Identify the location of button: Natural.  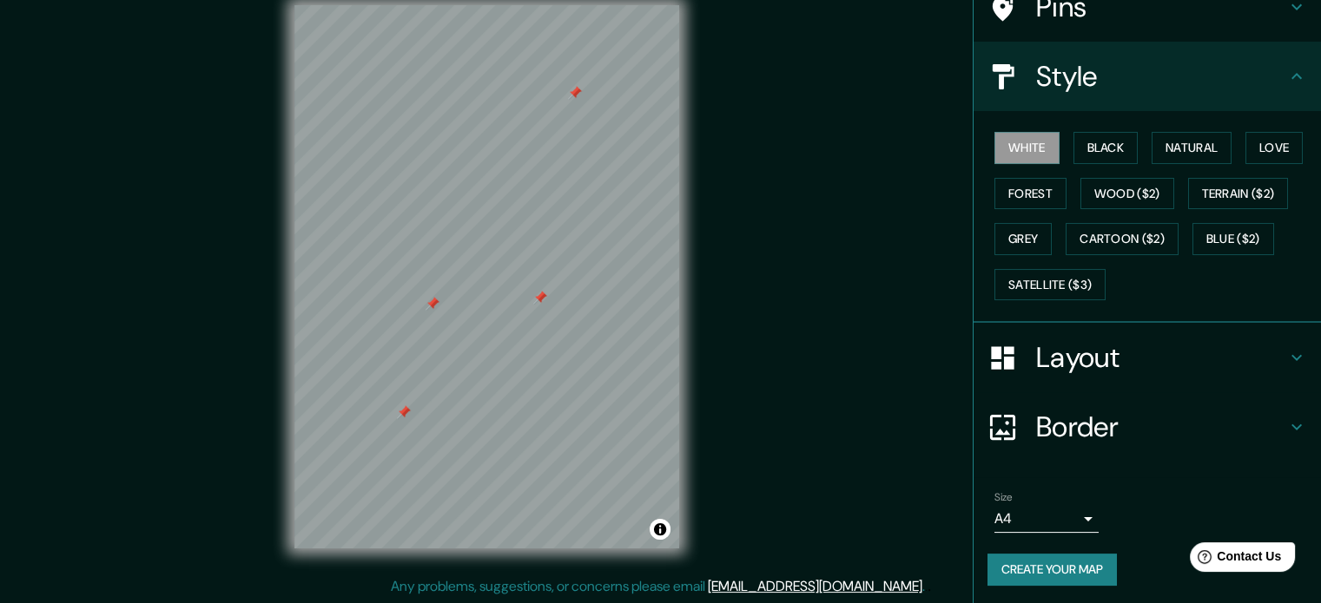
(1191, 148).